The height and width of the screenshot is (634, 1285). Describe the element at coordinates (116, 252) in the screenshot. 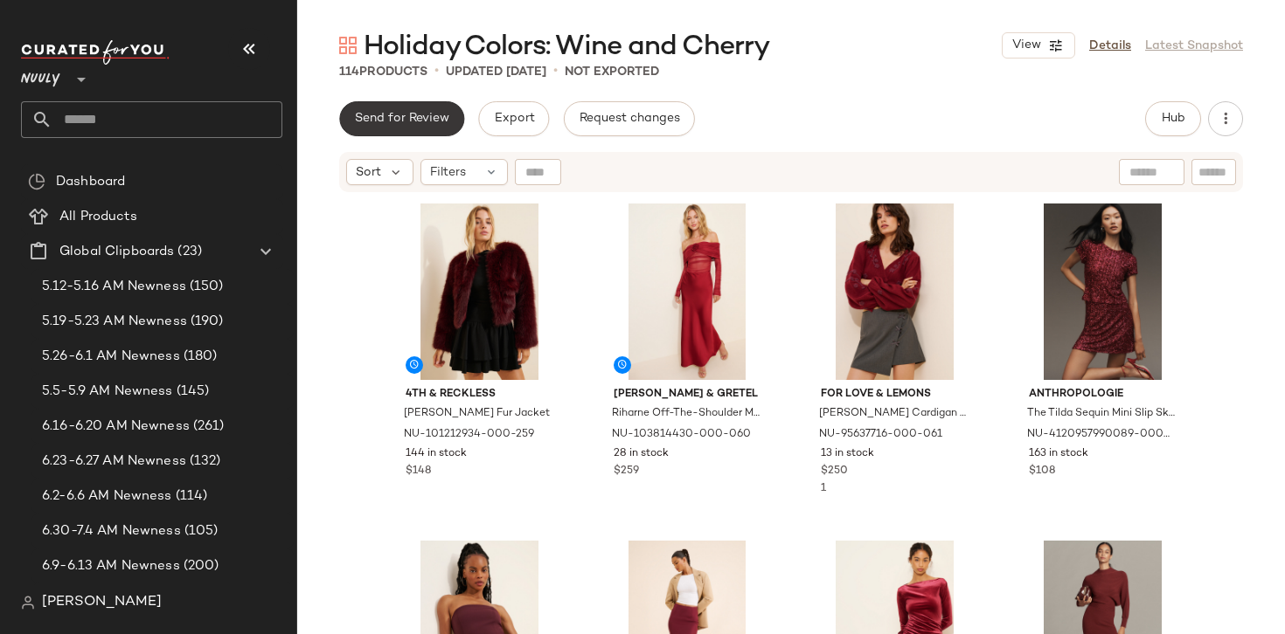

I see `span: Global Clipboards` at that location.